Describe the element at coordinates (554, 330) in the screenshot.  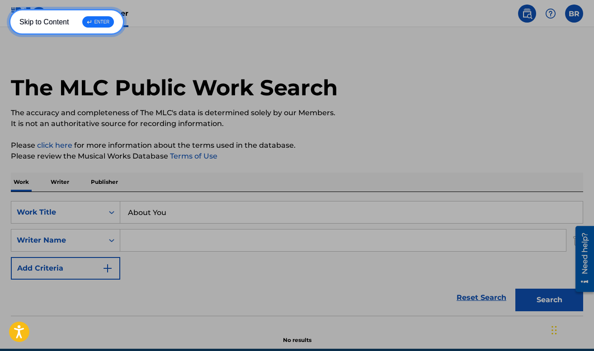
I see `div: Drag` at that location.